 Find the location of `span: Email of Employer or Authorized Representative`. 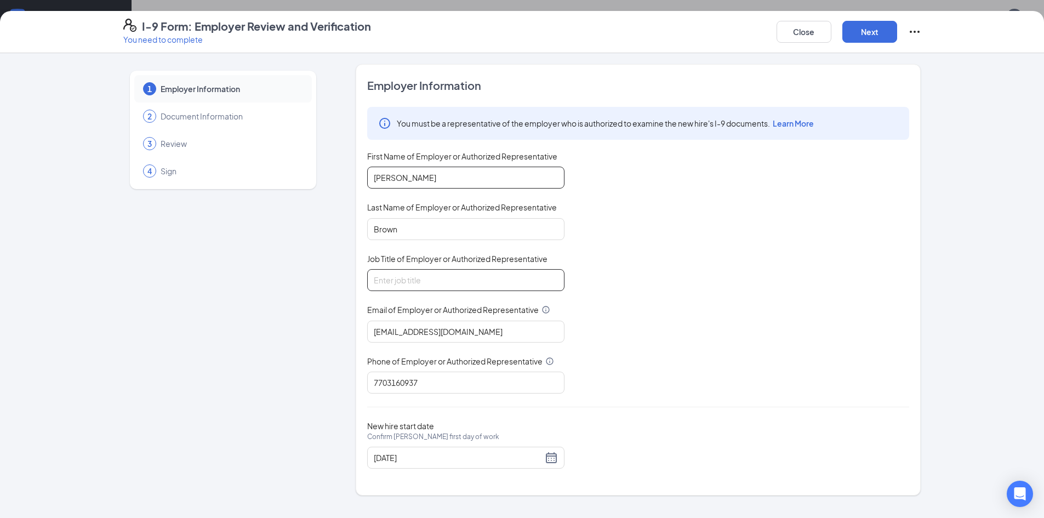

span: Email of Employer or Authorized Representative is located at coordinates (452, 310).